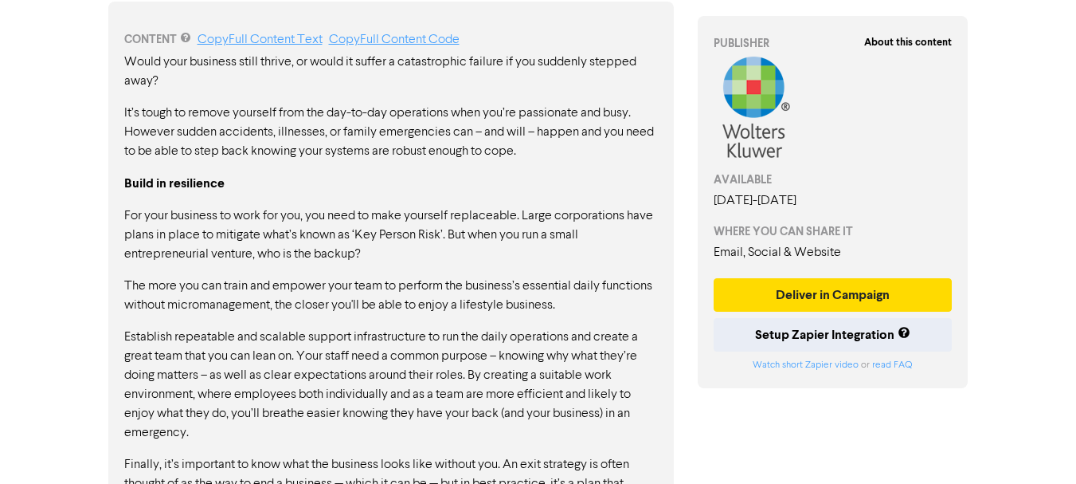 The height and width of the screenshot is (484, 1076). Describe the element at coordinates (833, 231) in the screenshot. I see `div: WHERE YOU CAN SHARE IT` at that location.